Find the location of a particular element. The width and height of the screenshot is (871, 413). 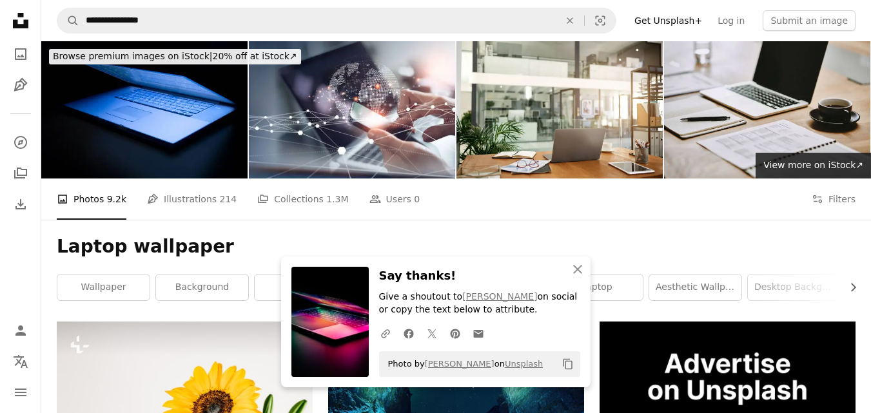

img: Digital technology, internet network connection, big data, digital marketing IoT internet of thin... is located at coordinates (352, 110).